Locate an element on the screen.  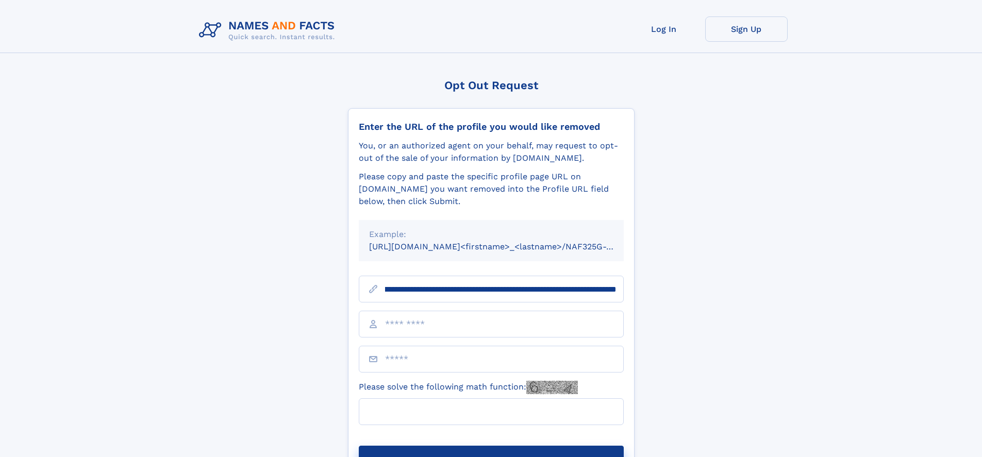
a: Sign Up is located at coordinates (746, 29).